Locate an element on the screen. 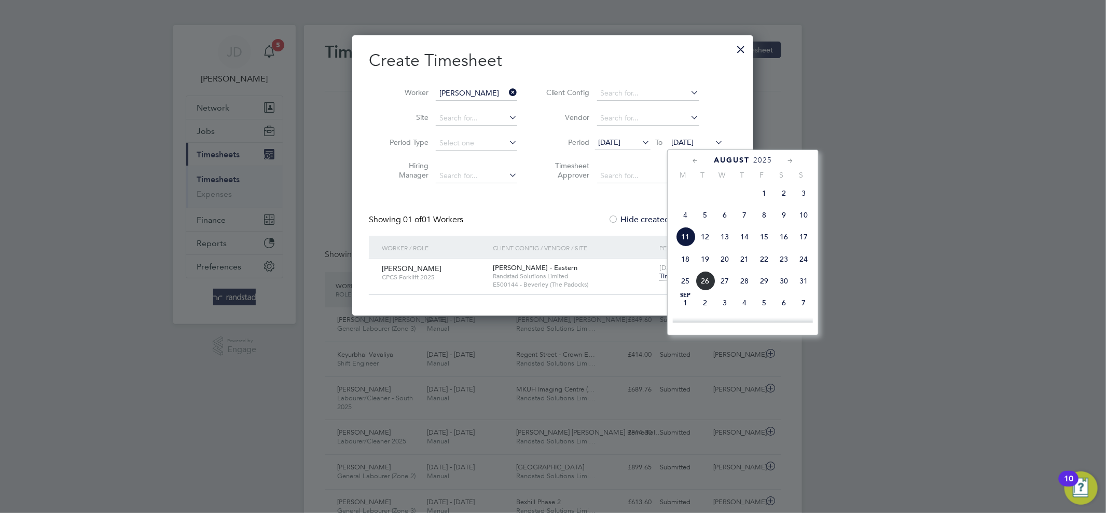  span: 24 is located at coordinates (804, 259).